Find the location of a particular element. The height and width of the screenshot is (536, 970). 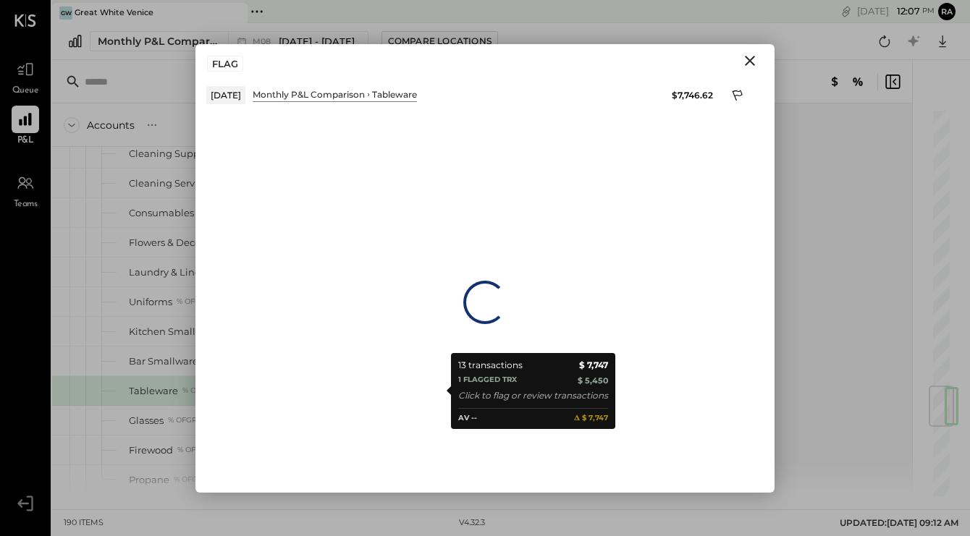

div: Flowers & Decorations is located at coordinates (180, 242).